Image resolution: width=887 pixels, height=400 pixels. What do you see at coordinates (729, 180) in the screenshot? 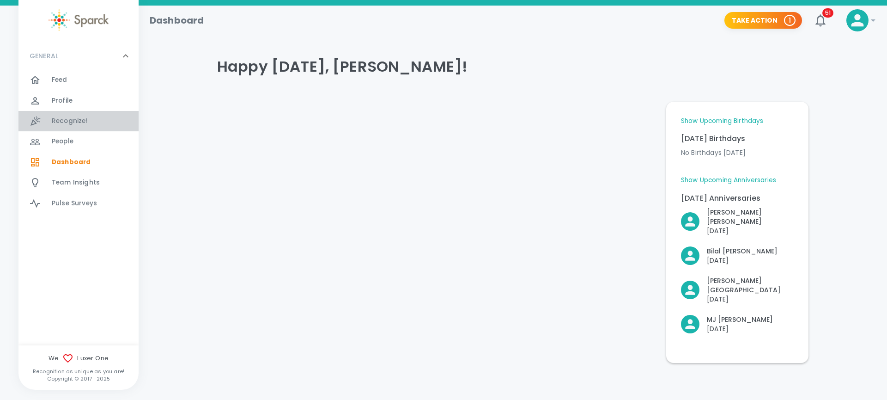
I see `a: Show Upcoming Anniversaries` at bounding box center [729, 180].